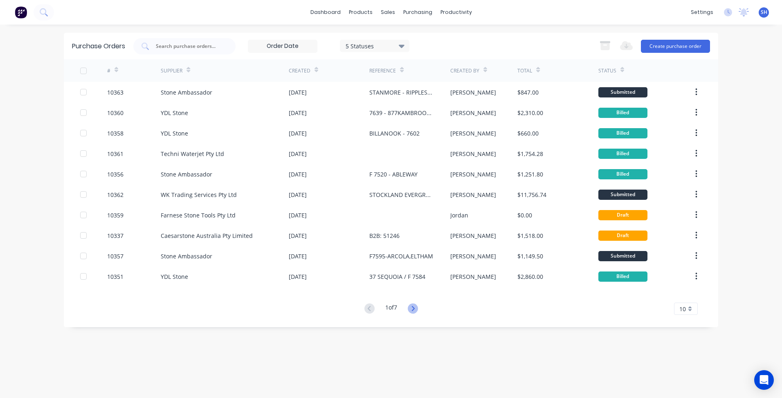 The height and width of the screenshot is (398, 782). What do you see at coordinates (388, 12) in the screenshot?
I see `div: sales` at bounding box center [388, 12].